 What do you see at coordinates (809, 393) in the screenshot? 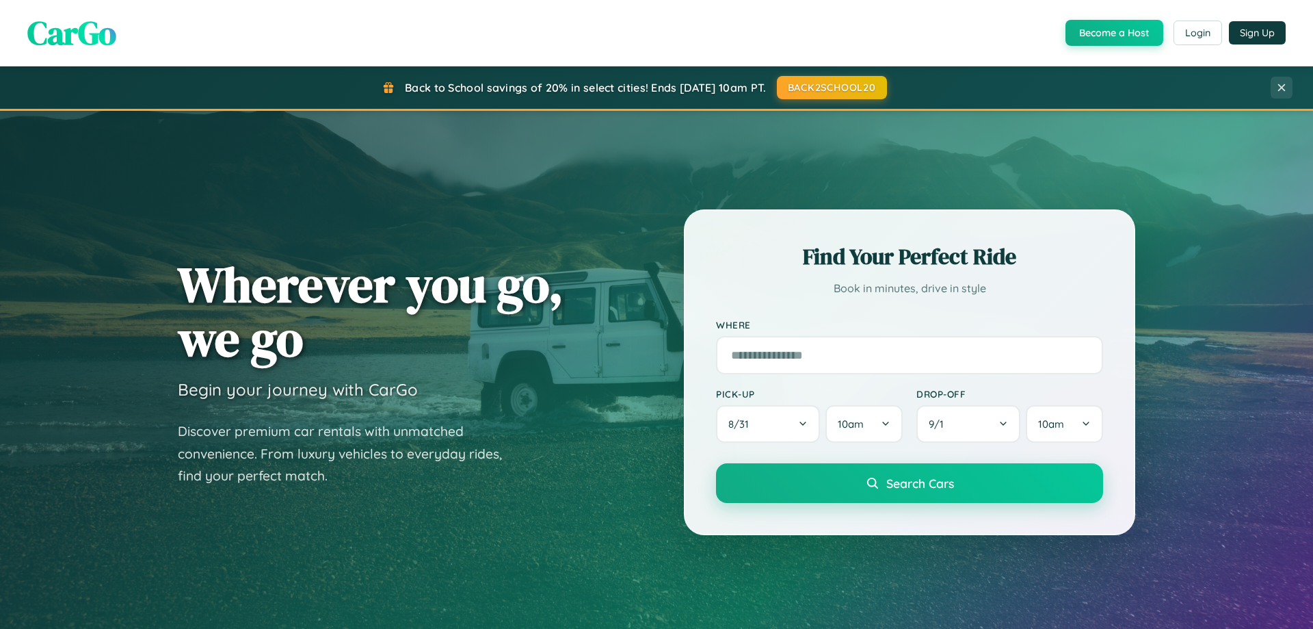
I see `label: Pick-up` at bounding box center [809, 393].